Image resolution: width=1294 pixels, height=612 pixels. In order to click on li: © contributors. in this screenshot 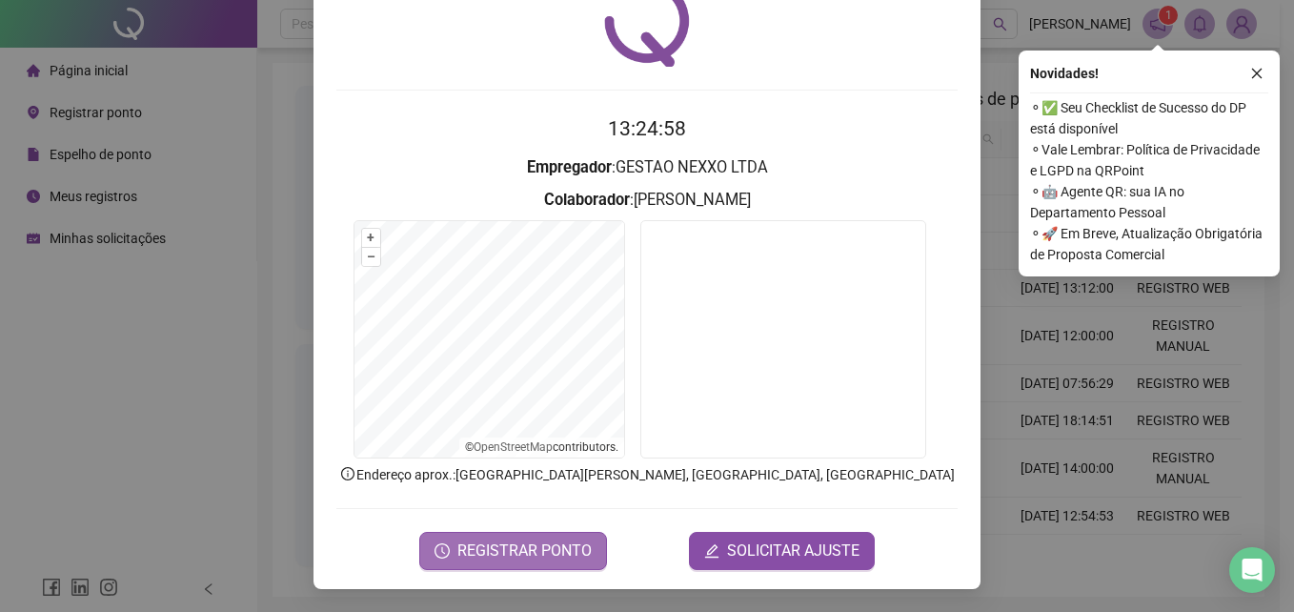, I will do `click(541, 447)`.